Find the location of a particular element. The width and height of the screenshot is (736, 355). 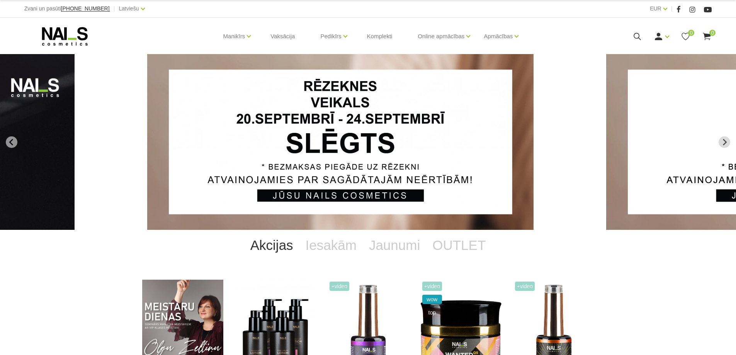

a: Pedikīrs is located at coordinates (331, 36).